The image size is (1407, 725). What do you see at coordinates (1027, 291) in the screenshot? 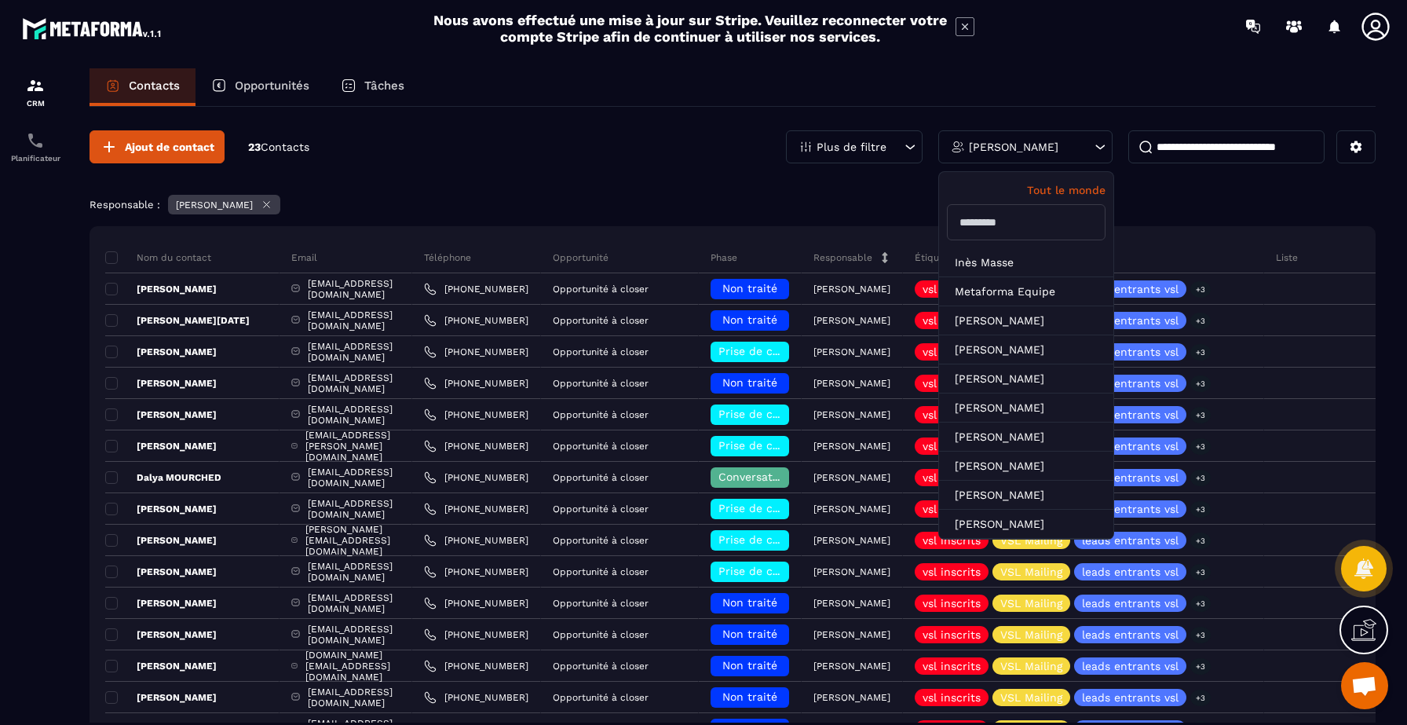
I see `li: Metaforma Equipe` at bounding box center [1027, 291].